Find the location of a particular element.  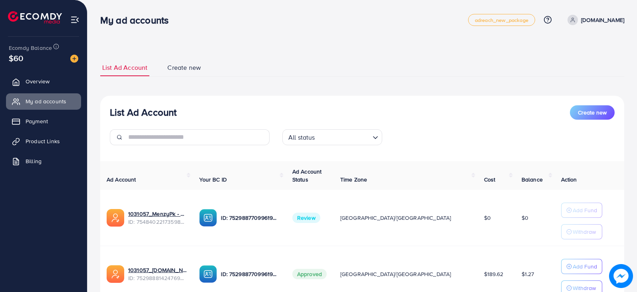

a: Product Links is located at coordinates (44, 141).